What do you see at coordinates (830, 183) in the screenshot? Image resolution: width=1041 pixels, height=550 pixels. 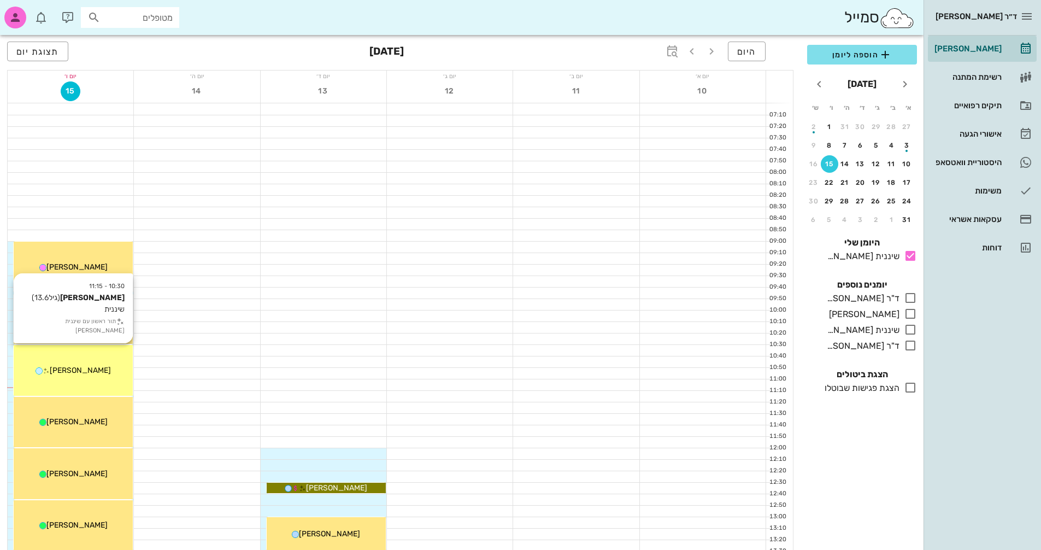 I see `button: 22` at bounding box center [830, 183].